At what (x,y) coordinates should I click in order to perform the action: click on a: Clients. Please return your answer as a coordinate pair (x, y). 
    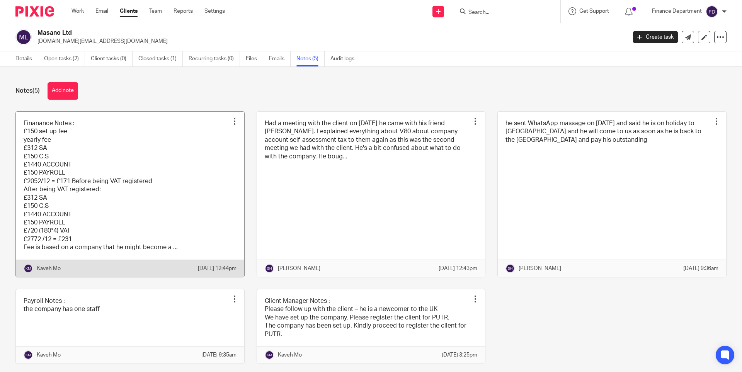
    Looking at the image, I should click on (129, 11).